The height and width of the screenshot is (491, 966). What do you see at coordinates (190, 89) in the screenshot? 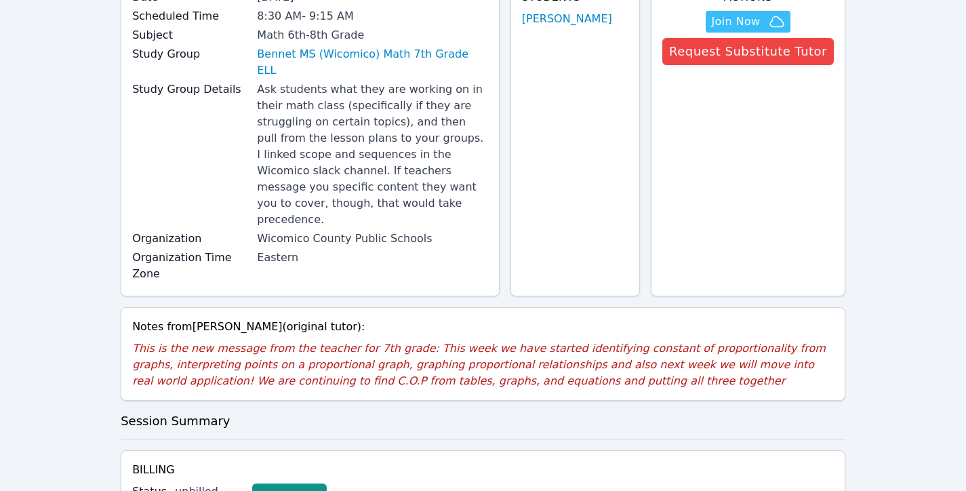
I see `label: Study Group Details` at bounding box center [190, 89].